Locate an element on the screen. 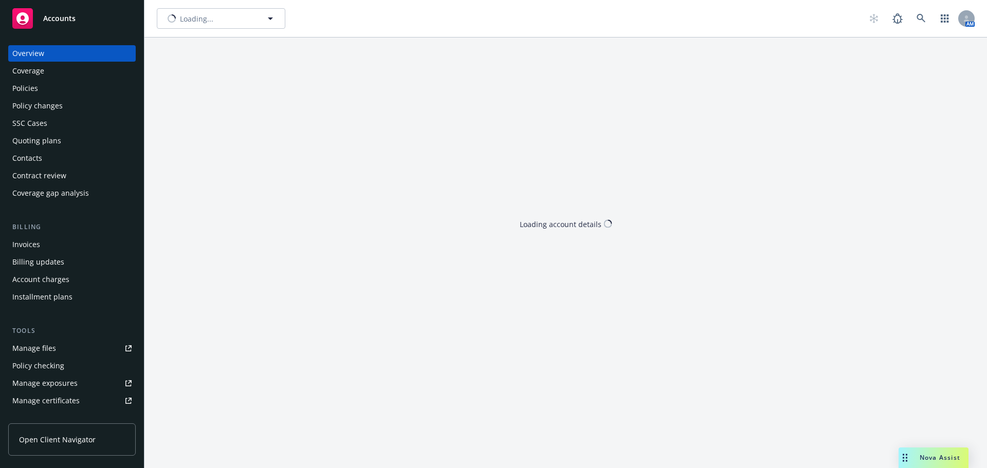 Image resolution: width=987 pixels, height=468 pixels. button: Loading... is located at coordinates (221, 19).